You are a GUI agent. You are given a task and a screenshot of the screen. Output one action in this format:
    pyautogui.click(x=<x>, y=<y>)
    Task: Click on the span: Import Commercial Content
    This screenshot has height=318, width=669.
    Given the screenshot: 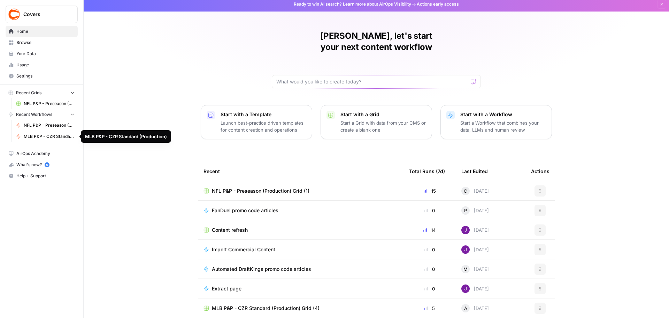 What is the action you would take?
    pyautogui.click(x=244, y=249)
    